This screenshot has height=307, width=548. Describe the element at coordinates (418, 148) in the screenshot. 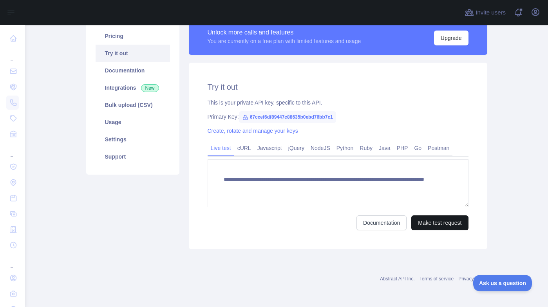

I see `a: Go` at that location.